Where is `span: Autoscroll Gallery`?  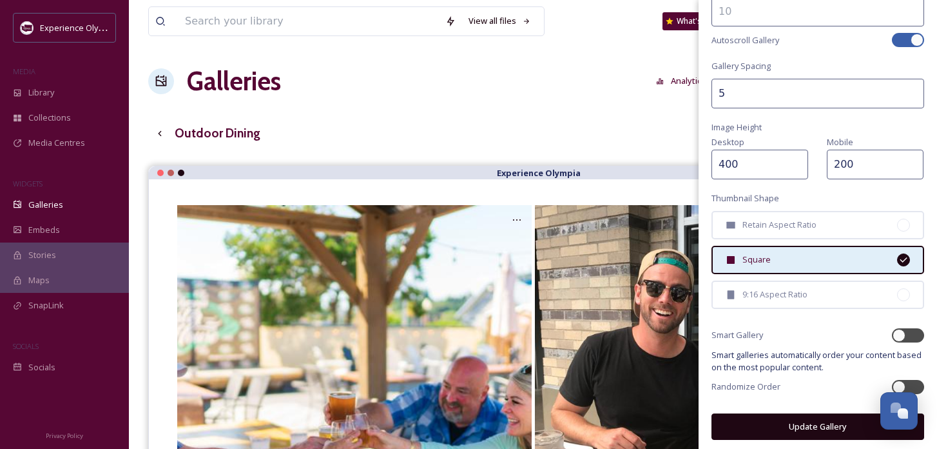
span: Autoscroll Gallery is located at coordinates (745, 40).